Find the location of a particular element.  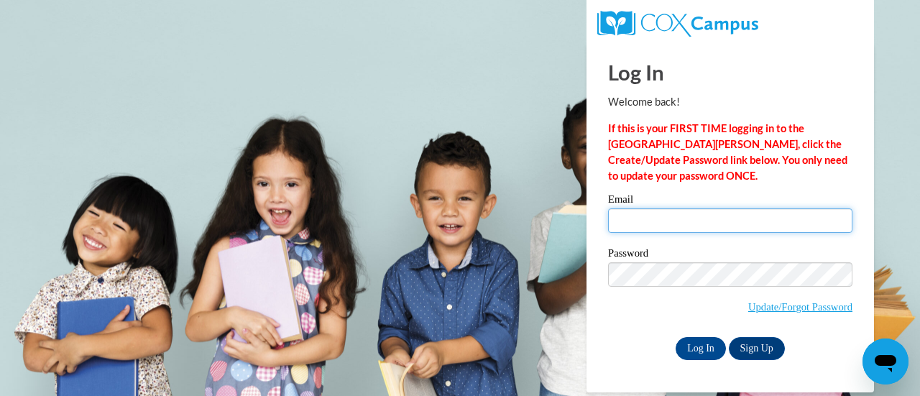

label: Email is located at coordinates (730, 201).